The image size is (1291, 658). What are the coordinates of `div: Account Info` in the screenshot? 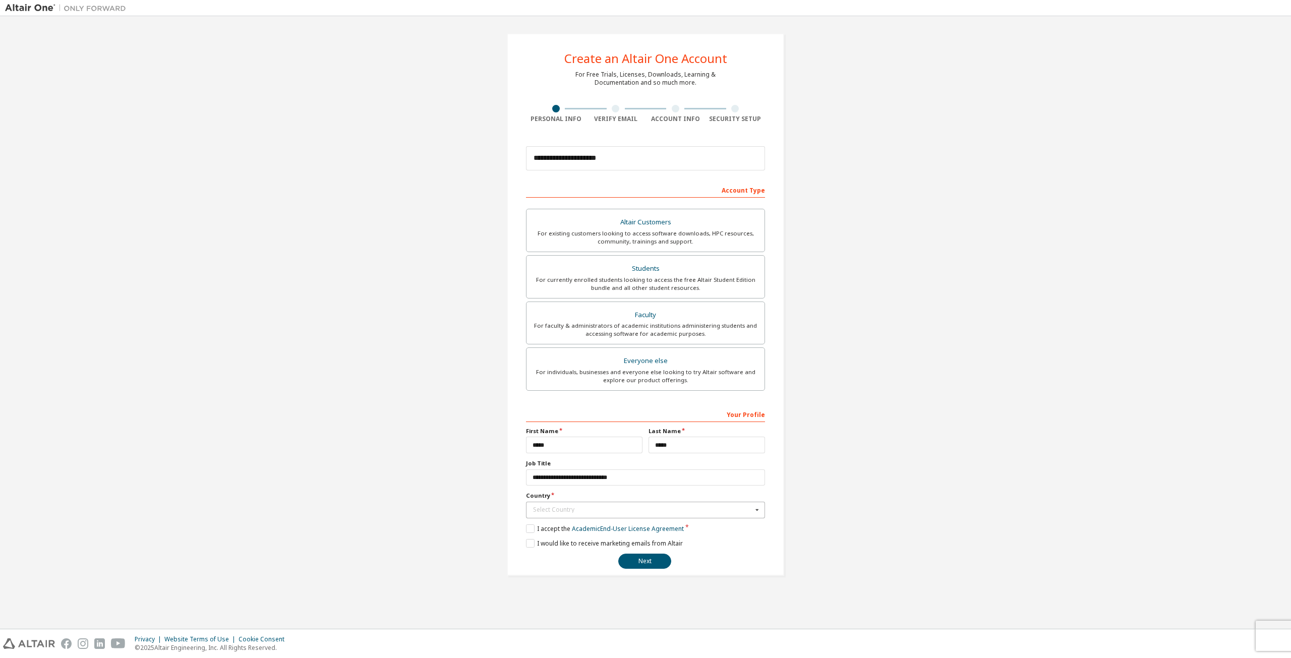 It's located at (675, 119).